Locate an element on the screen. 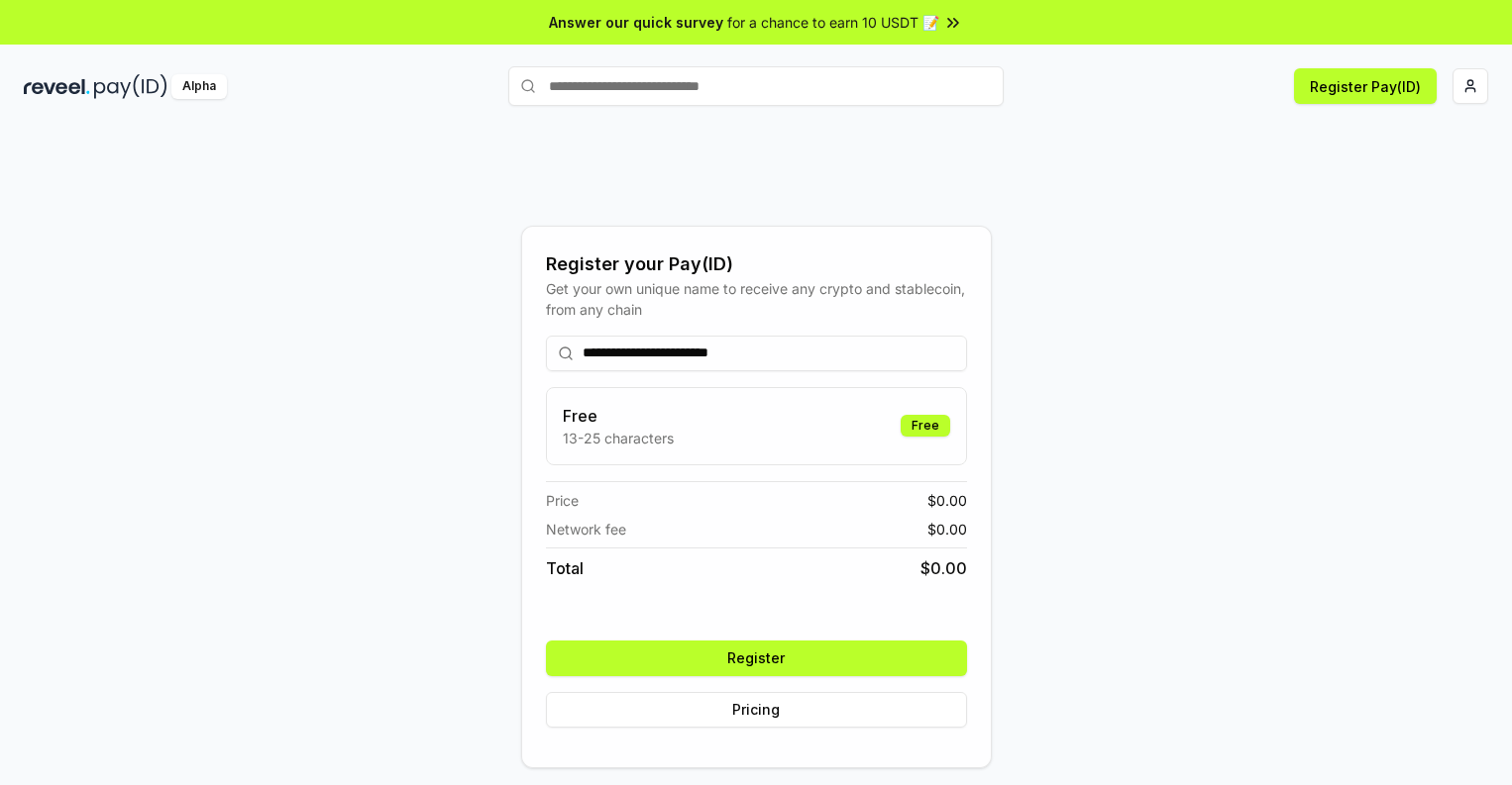 Image resolution: width=1512 pixels, height=785 pixels. span: for a chance to earn 10 USDT 📝 is located at coordinates (833, 22).